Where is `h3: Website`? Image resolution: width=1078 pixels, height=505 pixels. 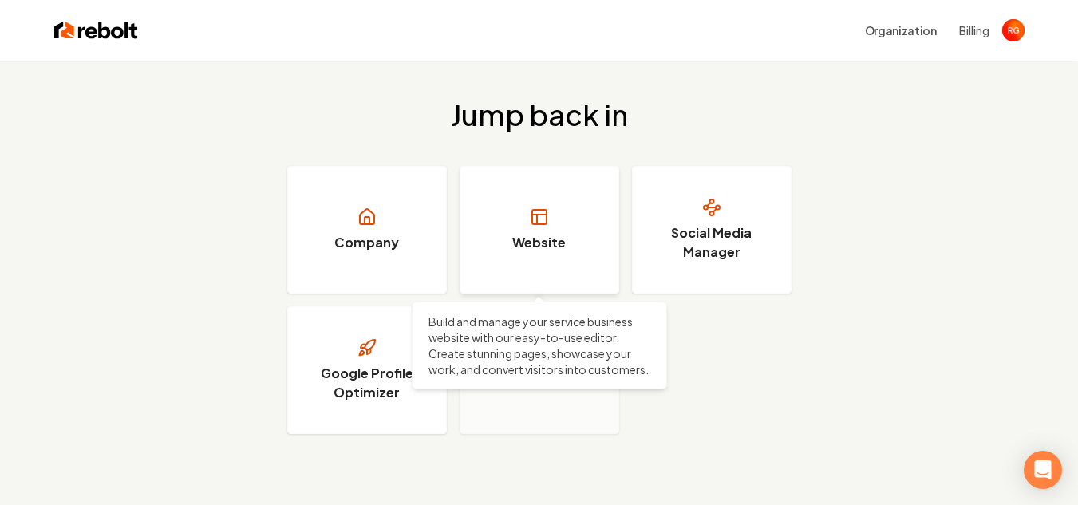 h3: Website is located at coordinates (539, 243).